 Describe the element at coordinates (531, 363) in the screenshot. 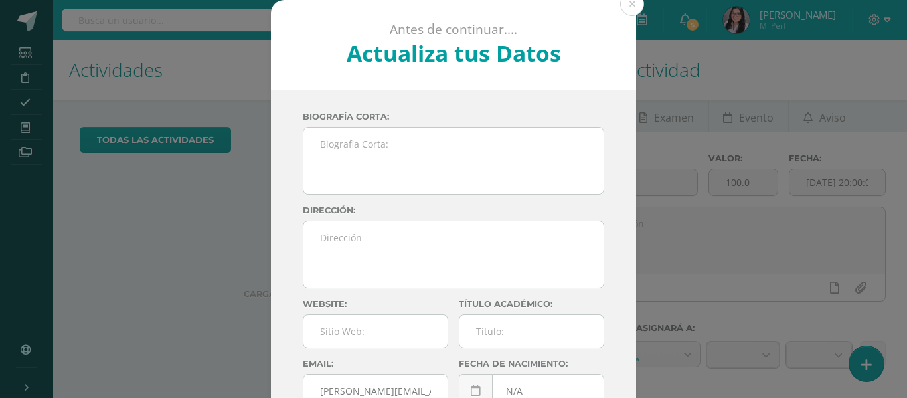

I see `label: Fecha de nacimiento:` at that location.